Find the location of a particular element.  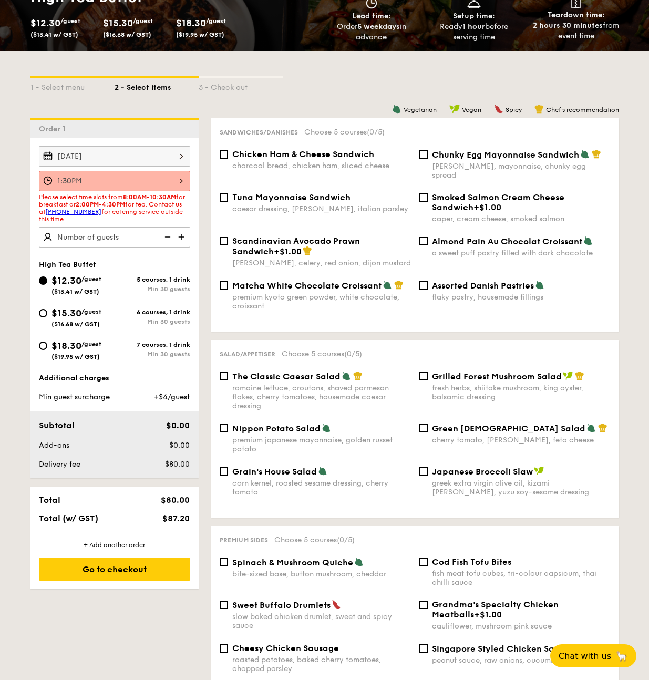

span: Chunky Egg Mayonnaise Sandwich is located at coordinates (505, 154).